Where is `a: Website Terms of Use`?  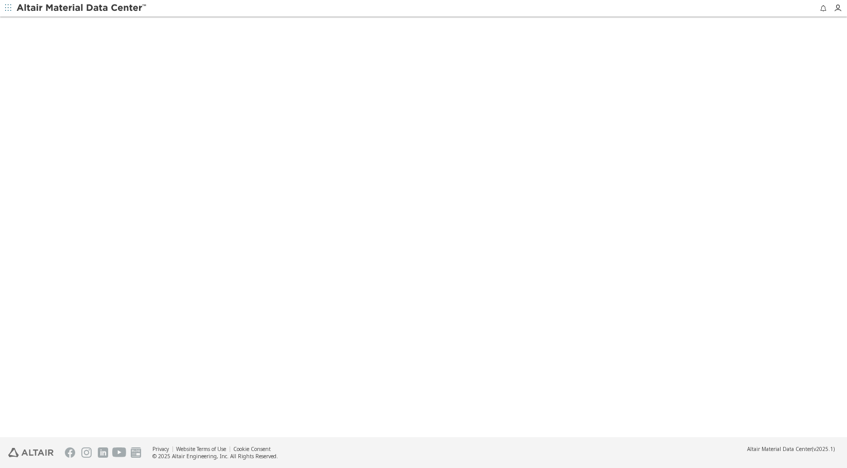
a: Website Terms of Use is located at coordinates (201, 449).